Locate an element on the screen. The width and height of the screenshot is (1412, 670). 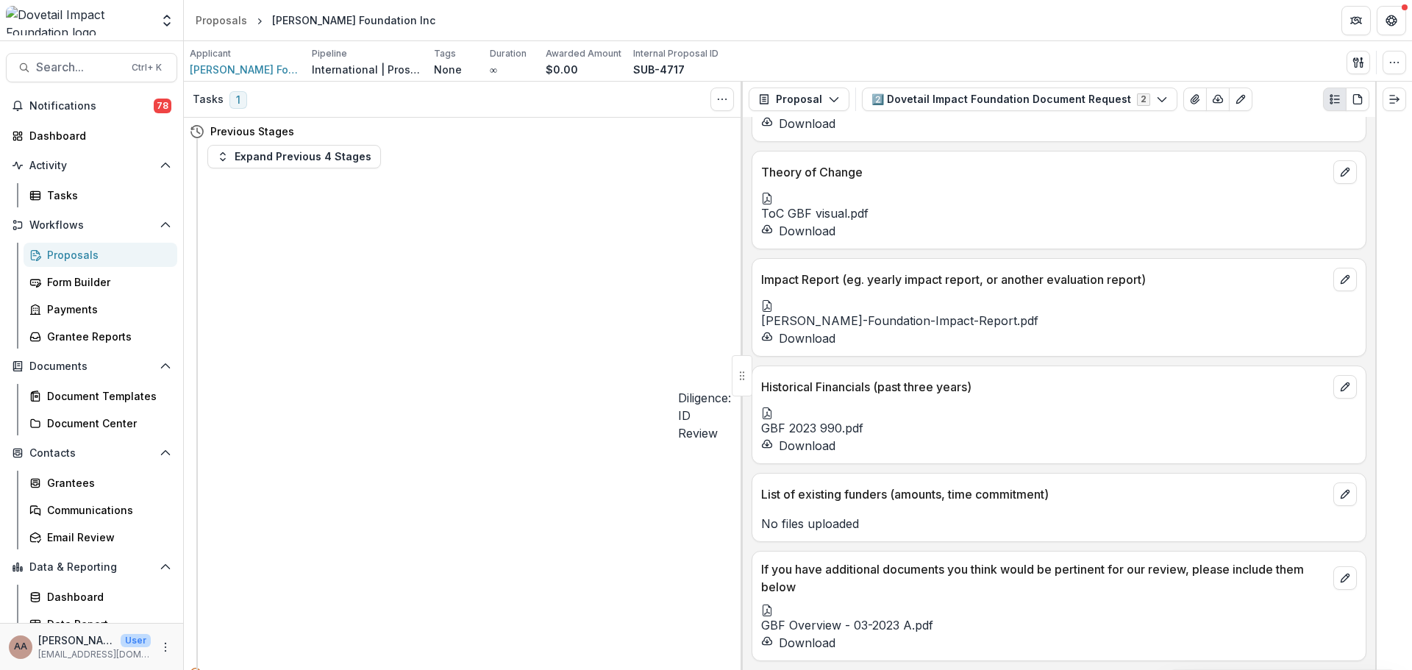
span: Search... is located at coordinates (79, 67).